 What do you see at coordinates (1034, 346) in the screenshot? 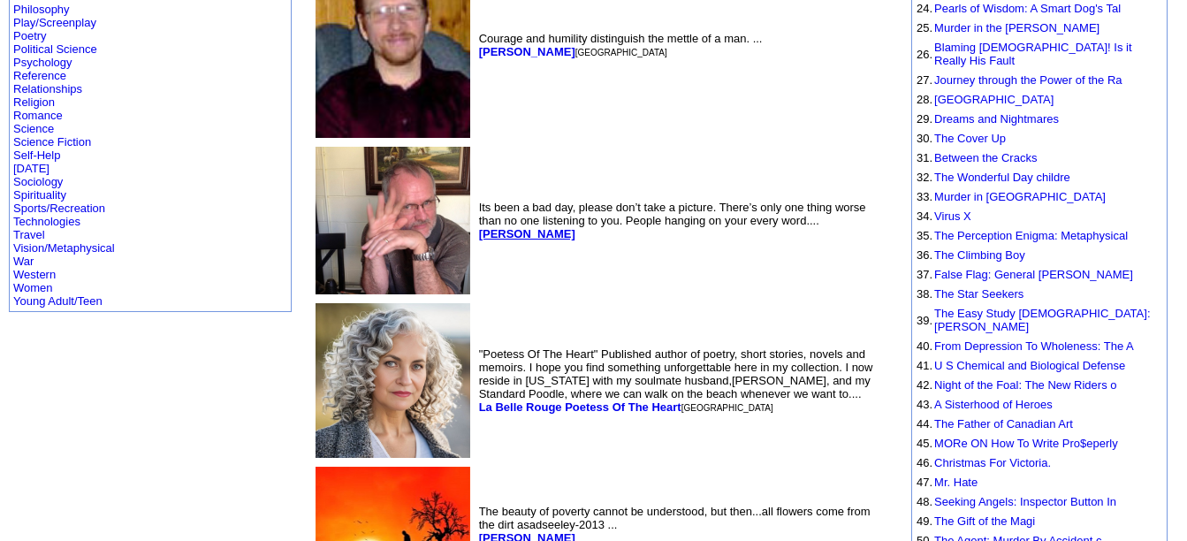
I see `a: From Depression To Wholeness: The A` at bounding box center [1034, 346].